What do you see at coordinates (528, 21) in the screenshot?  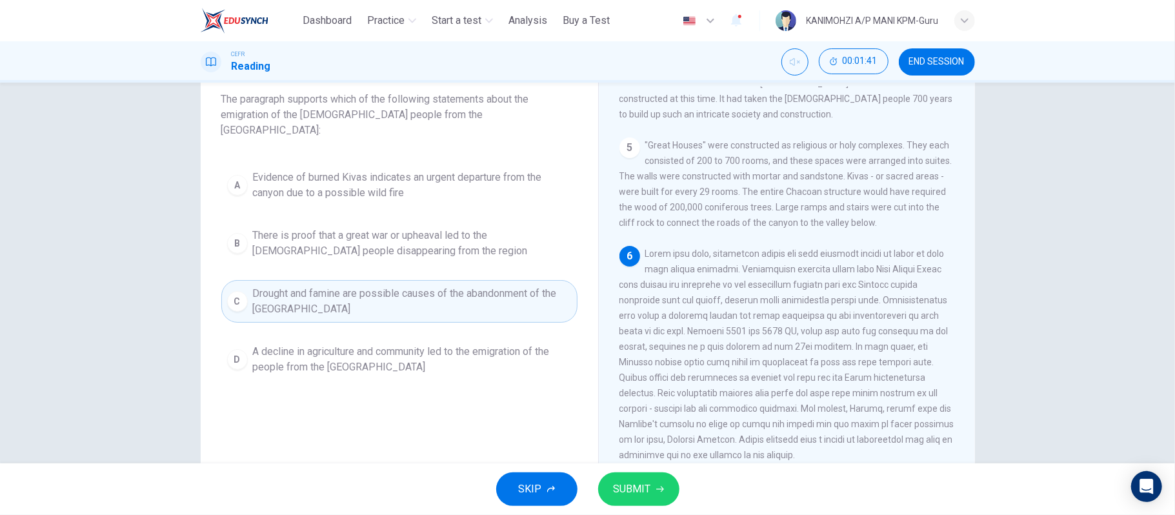 I see `button: Analysis` at bounding box center [528, 21].